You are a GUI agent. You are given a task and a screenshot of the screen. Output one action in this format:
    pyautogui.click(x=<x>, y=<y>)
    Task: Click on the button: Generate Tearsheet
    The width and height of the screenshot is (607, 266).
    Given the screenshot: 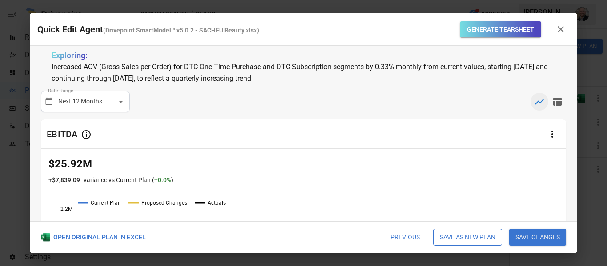 What is the action you would take?
    pyautogui.click(x=501, y=29)
    